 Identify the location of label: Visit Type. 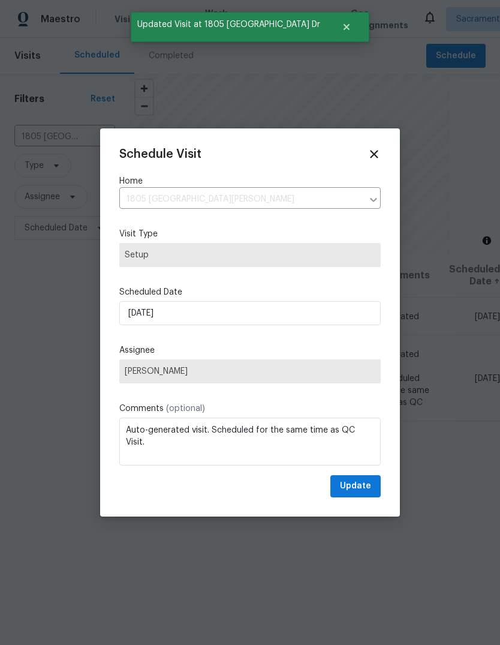
(250, 234).